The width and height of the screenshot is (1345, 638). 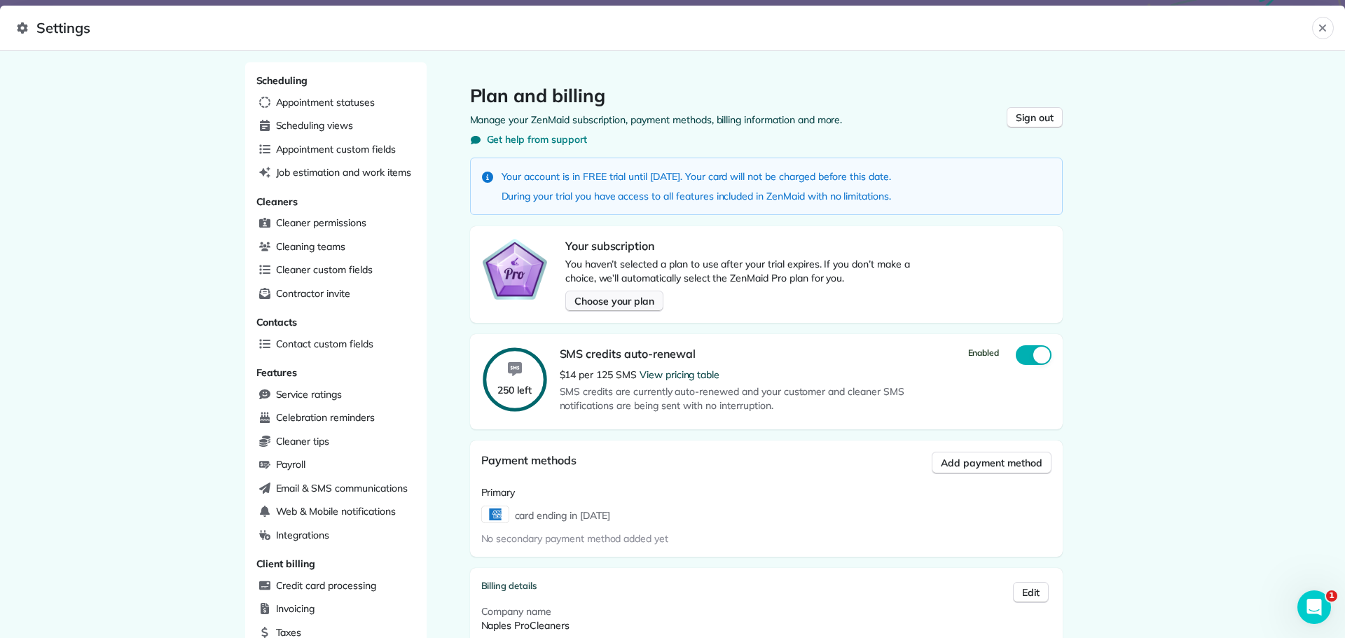 I want to click on span: SMS credits auto-renewal, so click(x=627, y=354).